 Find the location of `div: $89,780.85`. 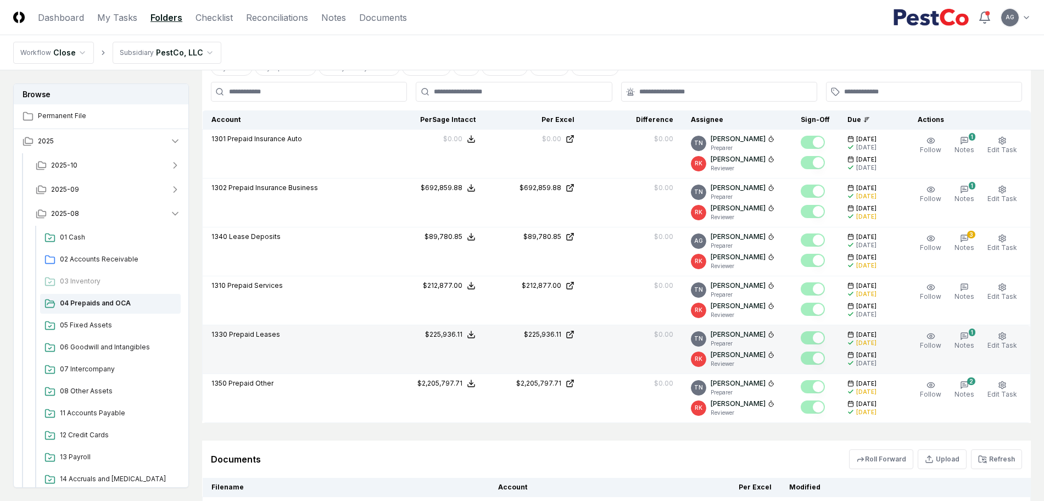

div: $89,780.85 is located at coordinates (542, 237).